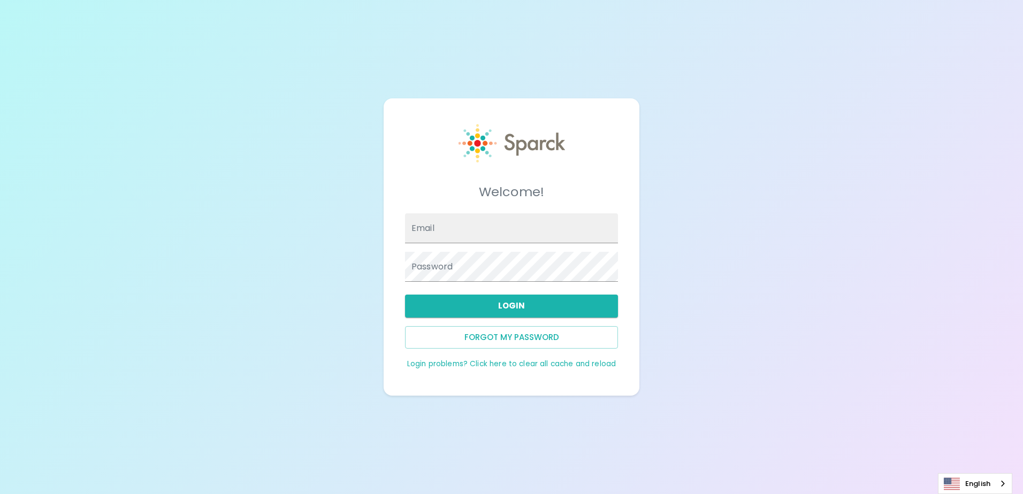 The height and width of the screenshot is (494, 1023). I want to click on a: Login problems? Click here to clear all cache and reload, so click(511, 364).